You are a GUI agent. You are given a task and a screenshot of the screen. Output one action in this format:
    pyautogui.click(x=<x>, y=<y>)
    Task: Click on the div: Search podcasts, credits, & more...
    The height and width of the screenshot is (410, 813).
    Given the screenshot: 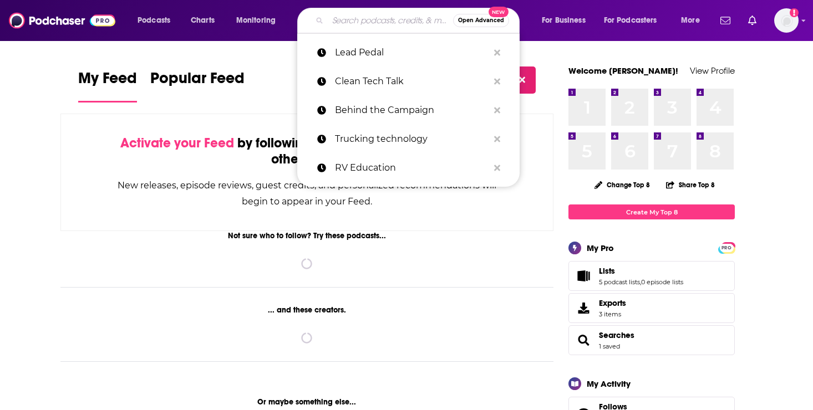 What is the action you would take?
    pyautogui.click(x=419, y=21)
    